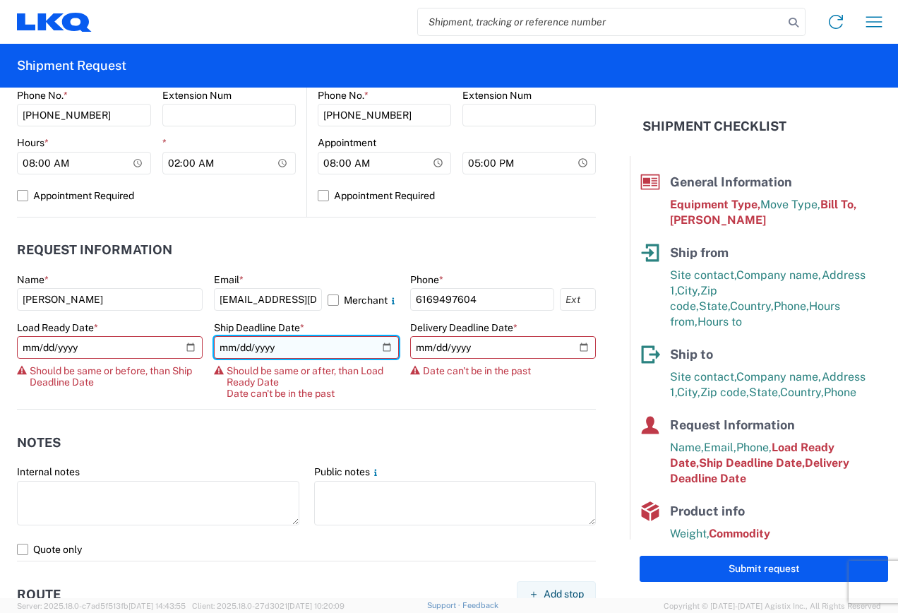 The image size is (898, 613). What do you see at coordinates (116, 376) in the screenshot?
I see `span: Should be same or before, than Ship Deadline Date` at bounding box center [116, 376].